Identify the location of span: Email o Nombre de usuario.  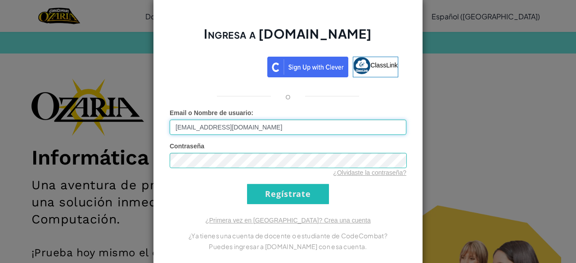
(210, 113).